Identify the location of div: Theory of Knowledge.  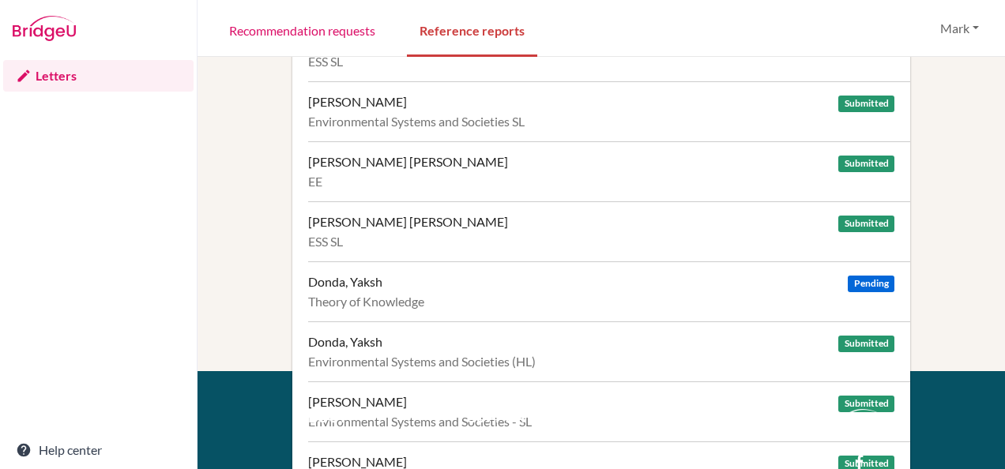
(601, 302).